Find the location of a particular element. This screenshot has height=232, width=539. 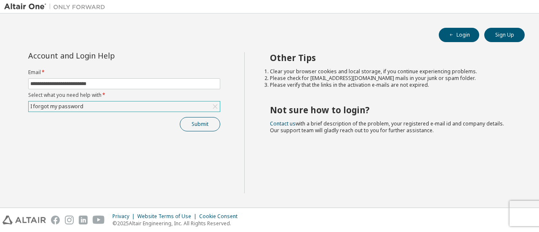

button: Submit is located at coordinates (200, 124).